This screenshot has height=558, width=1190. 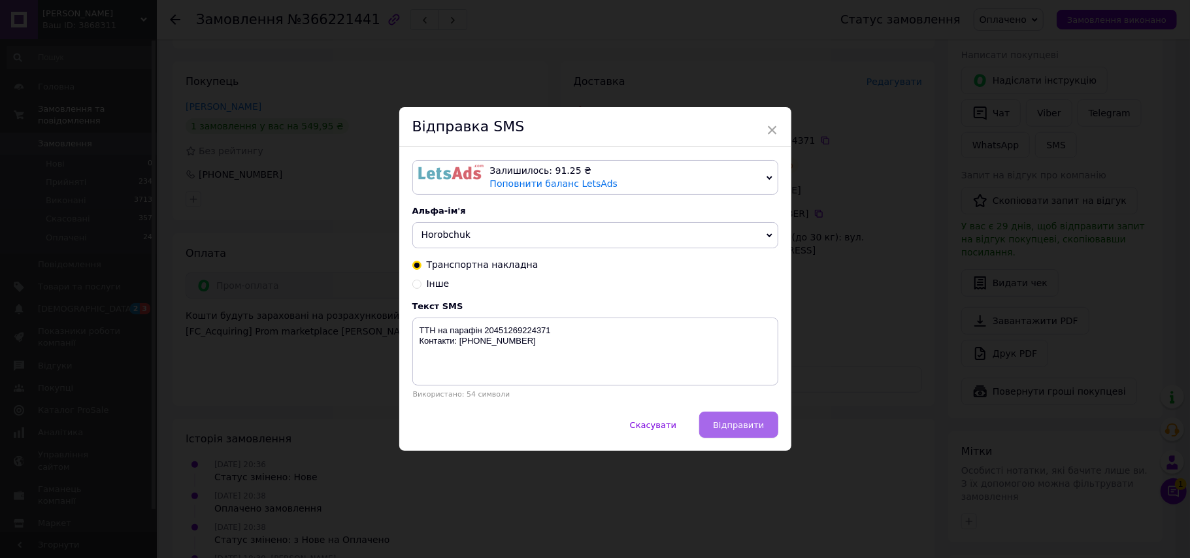 I want to click on div: Використано: 54 символи, so click(x=595, y=394).